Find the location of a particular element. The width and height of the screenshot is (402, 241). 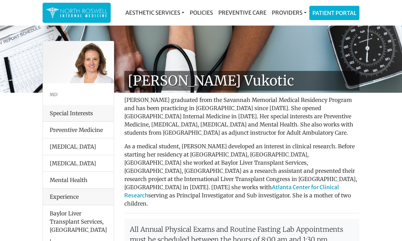

div: Experience is located at coordinates (78, 196).